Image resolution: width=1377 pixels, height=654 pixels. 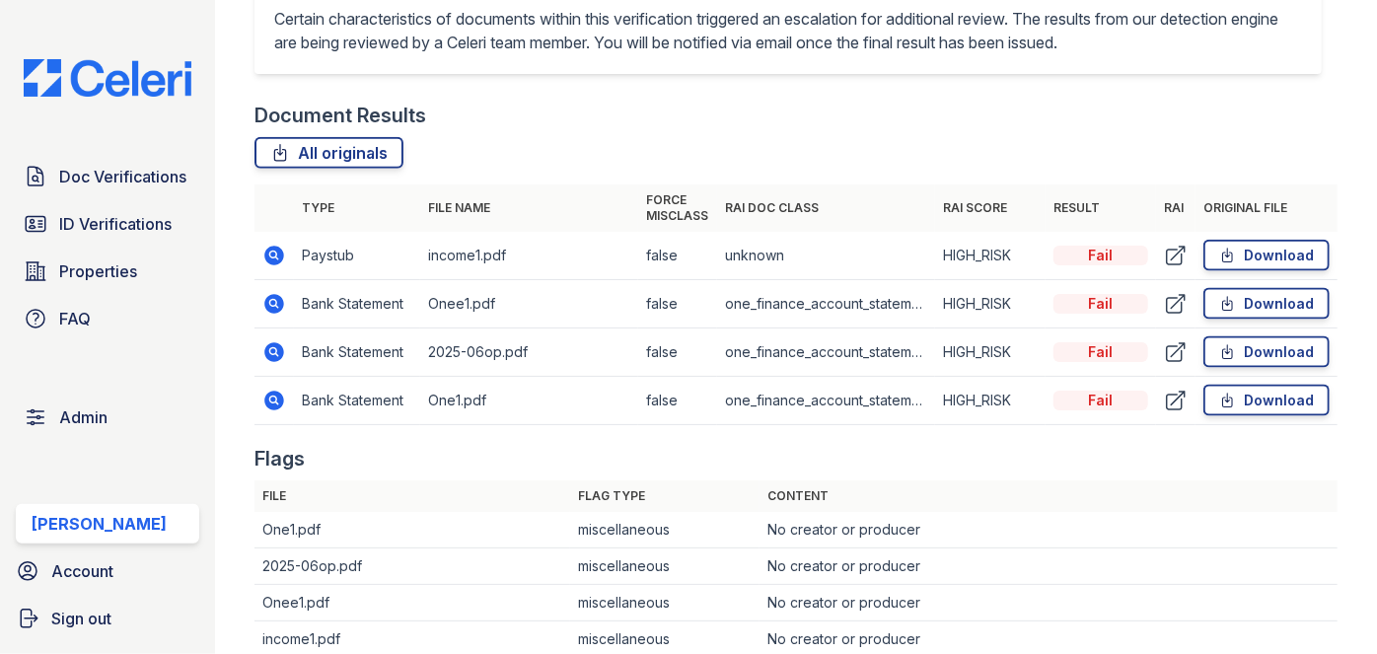 I want to click on a: 2025-06op.pdf, so click(x=312, y=565).